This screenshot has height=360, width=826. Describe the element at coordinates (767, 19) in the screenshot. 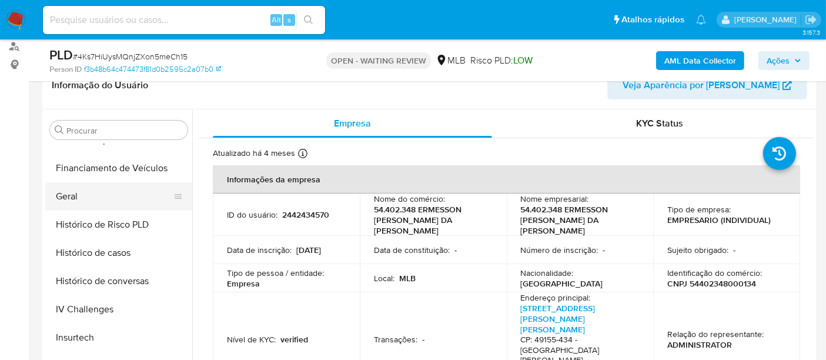

I see `p: alexandra.macedo@mercadolivre.com` at that location.